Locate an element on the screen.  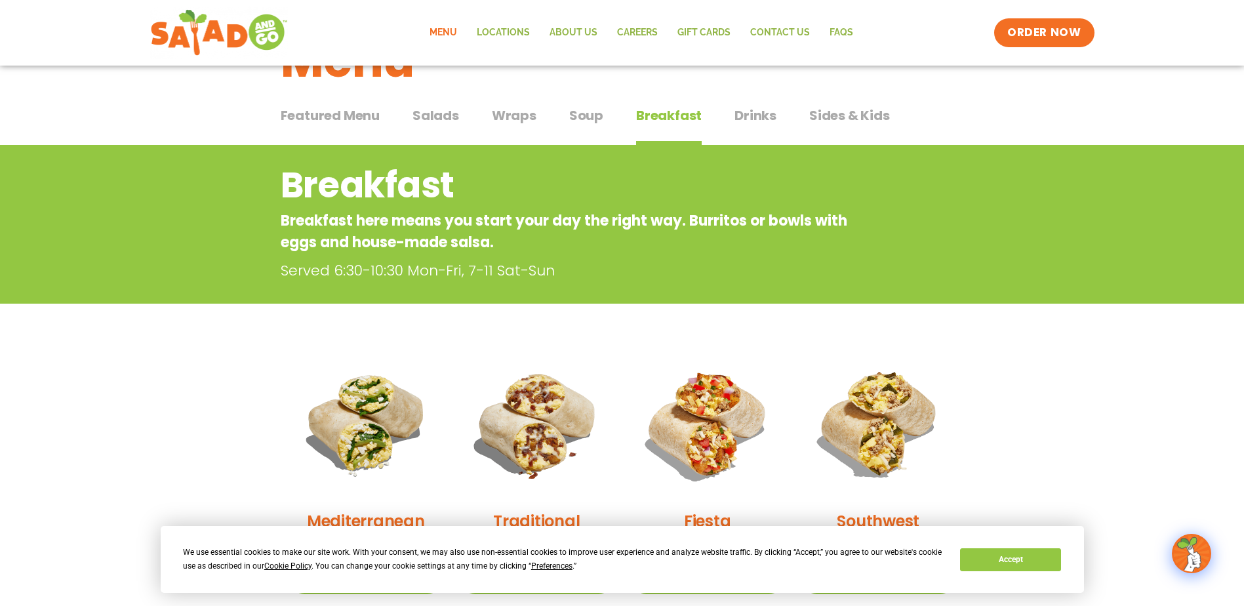
span: Breakfast is located at coordinates (669, 115).